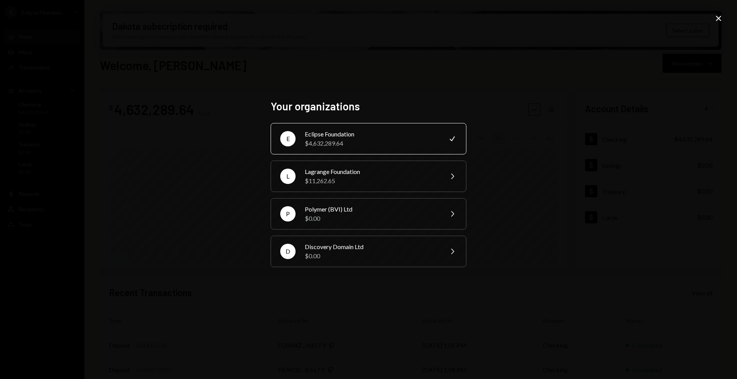 Image resolution: width=737 pixels, height=379 pixels. I want to click on div: D, so click(288, 252).